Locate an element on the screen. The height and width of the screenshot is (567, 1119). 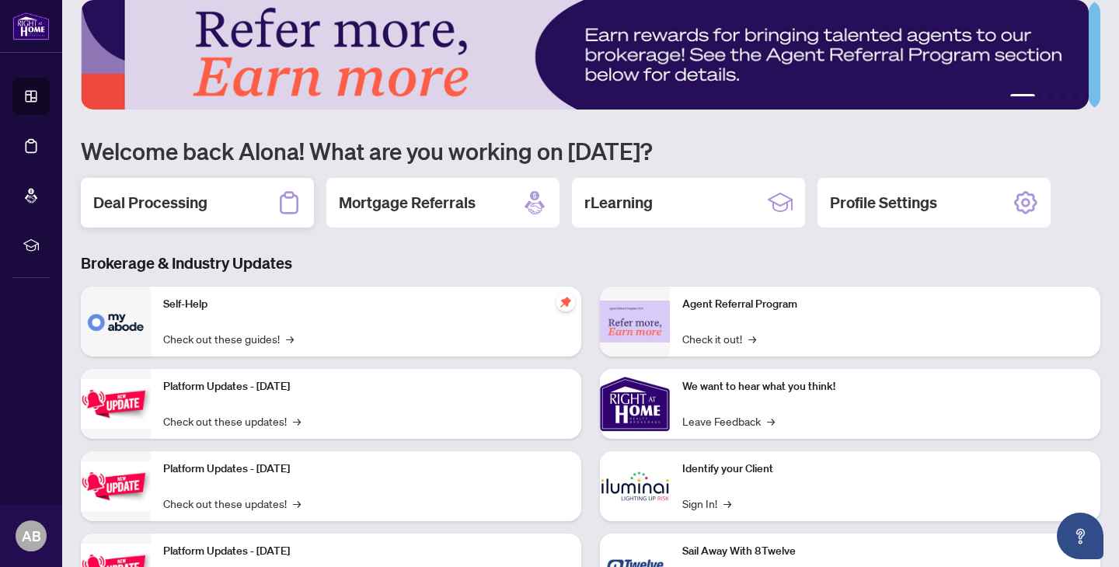
h3: Brokerage & Industry Updates is located at coordinates (590, 263).